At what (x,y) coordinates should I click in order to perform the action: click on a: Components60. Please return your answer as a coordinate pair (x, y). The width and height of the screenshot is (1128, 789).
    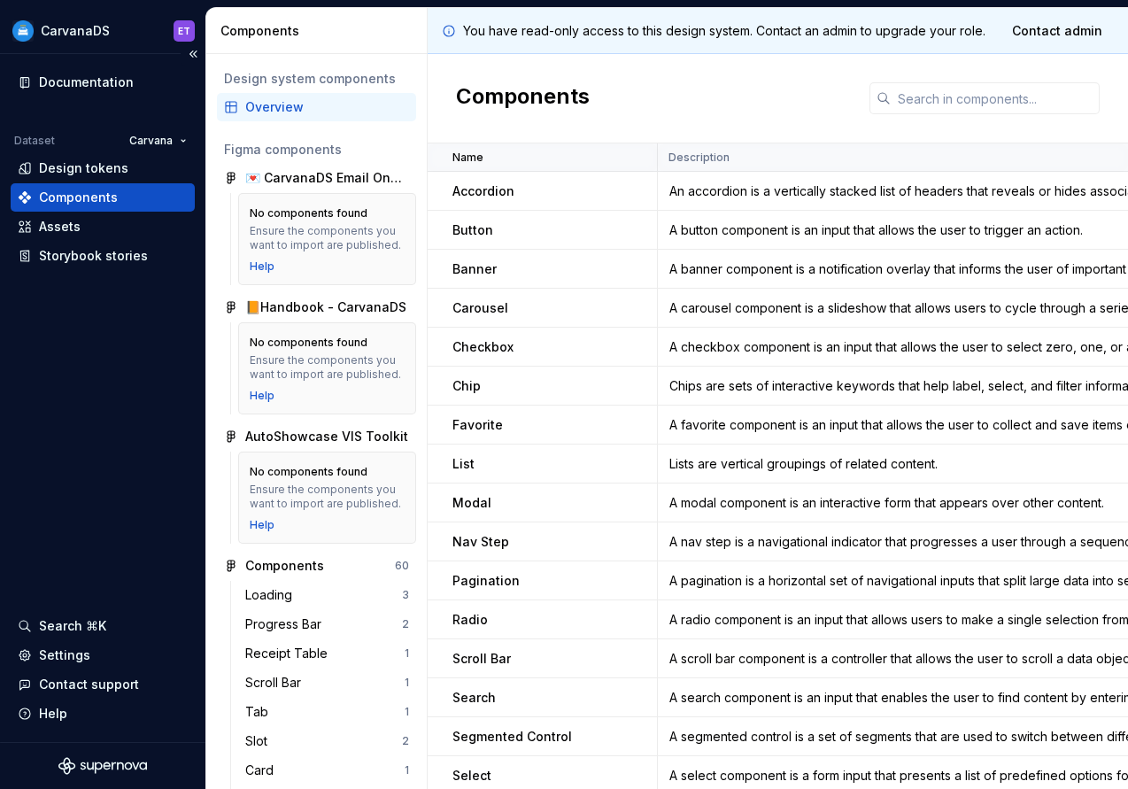
    Looking at the image, I should click on (316, 566).